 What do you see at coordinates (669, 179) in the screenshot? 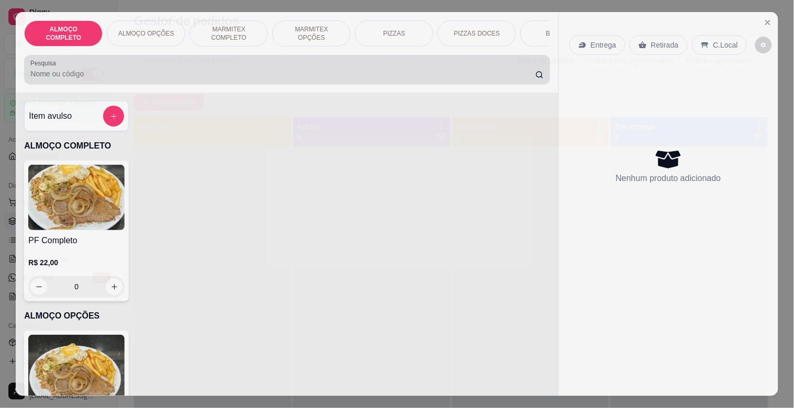
I see `p: Nenhum produto adicionado` at bounding box center [669, 179].